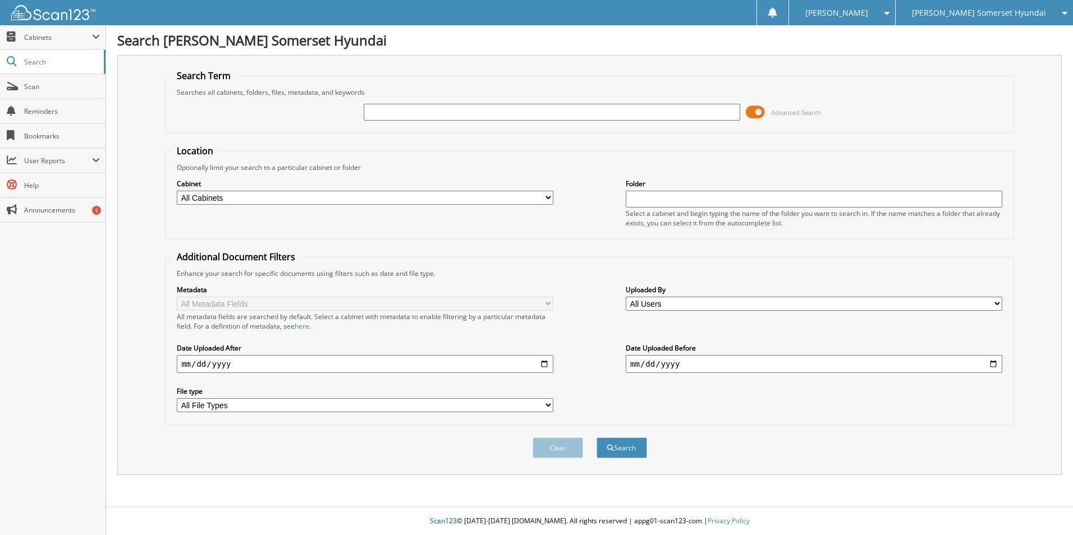 The width and height of the screenshot is (1073, 535). Describe the element at coordinates (365, 183) in the screenshot. I see `label: Cabinet` at that location.